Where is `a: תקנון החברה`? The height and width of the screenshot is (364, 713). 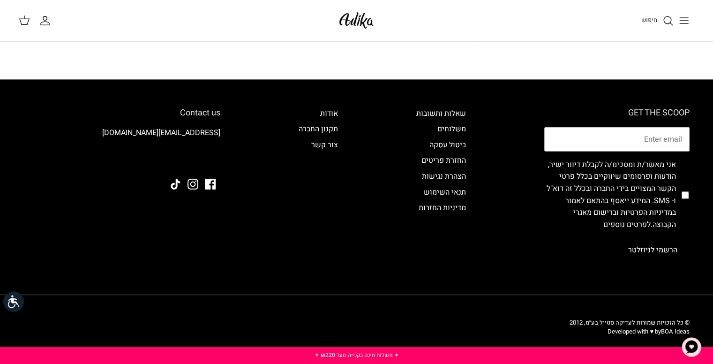
a: תקנון החברה is located at coordinates (318, 129).